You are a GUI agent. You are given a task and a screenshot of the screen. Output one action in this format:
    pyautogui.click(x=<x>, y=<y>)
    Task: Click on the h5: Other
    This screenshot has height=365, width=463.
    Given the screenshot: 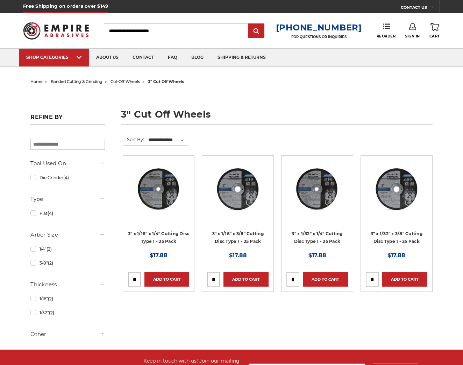 What is the action you would take?
    pyautogui.click(x=68, y=334)
    